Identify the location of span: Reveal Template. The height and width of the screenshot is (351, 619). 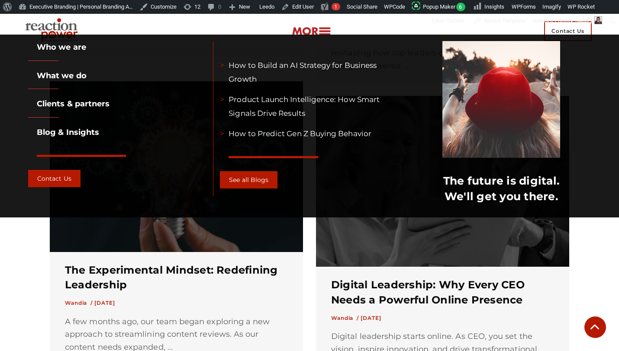
(504, 21).